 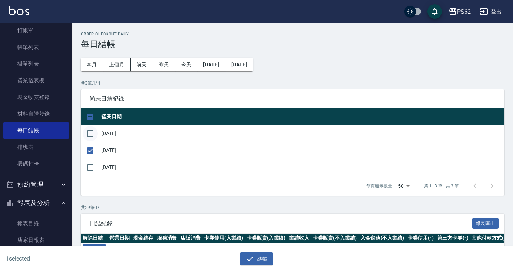 I want to click on h6: 1 selected, so click(x=66, y=259).